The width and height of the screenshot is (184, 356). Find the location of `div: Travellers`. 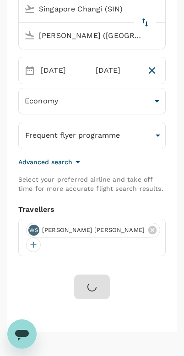

div: Travellers is located at coordinates (92, 209).